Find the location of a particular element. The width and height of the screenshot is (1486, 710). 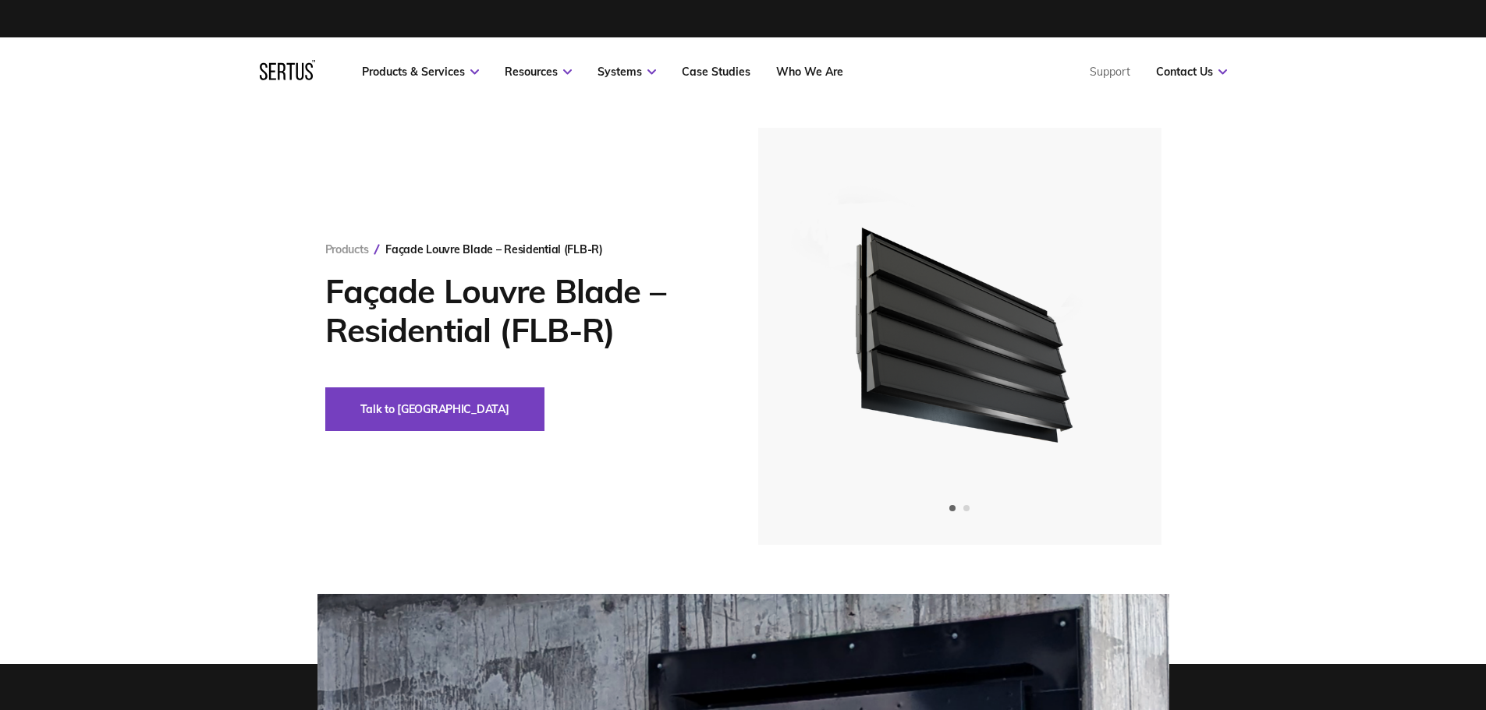

a: Support is located at coordinates (1110, 72).